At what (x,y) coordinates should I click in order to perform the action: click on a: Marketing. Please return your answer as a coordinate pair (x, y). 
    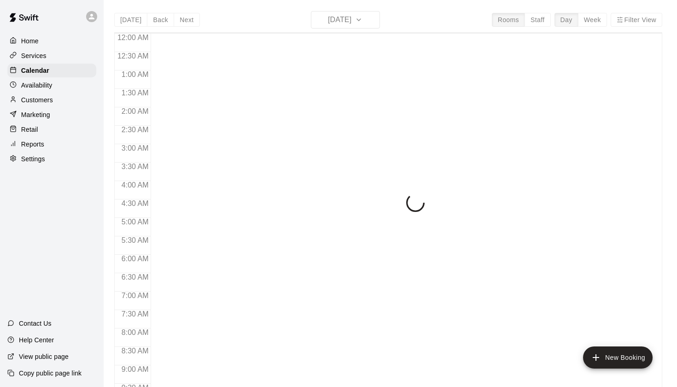
    Looking at the image, I should click on (52, 115).